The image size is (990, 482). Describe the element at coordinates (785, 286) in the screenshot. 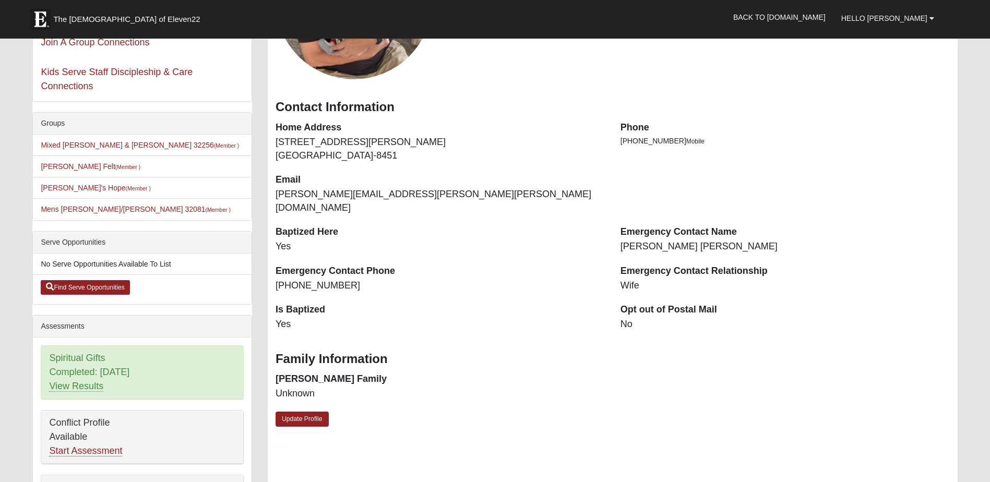

I see `dd: Wife` at that location.